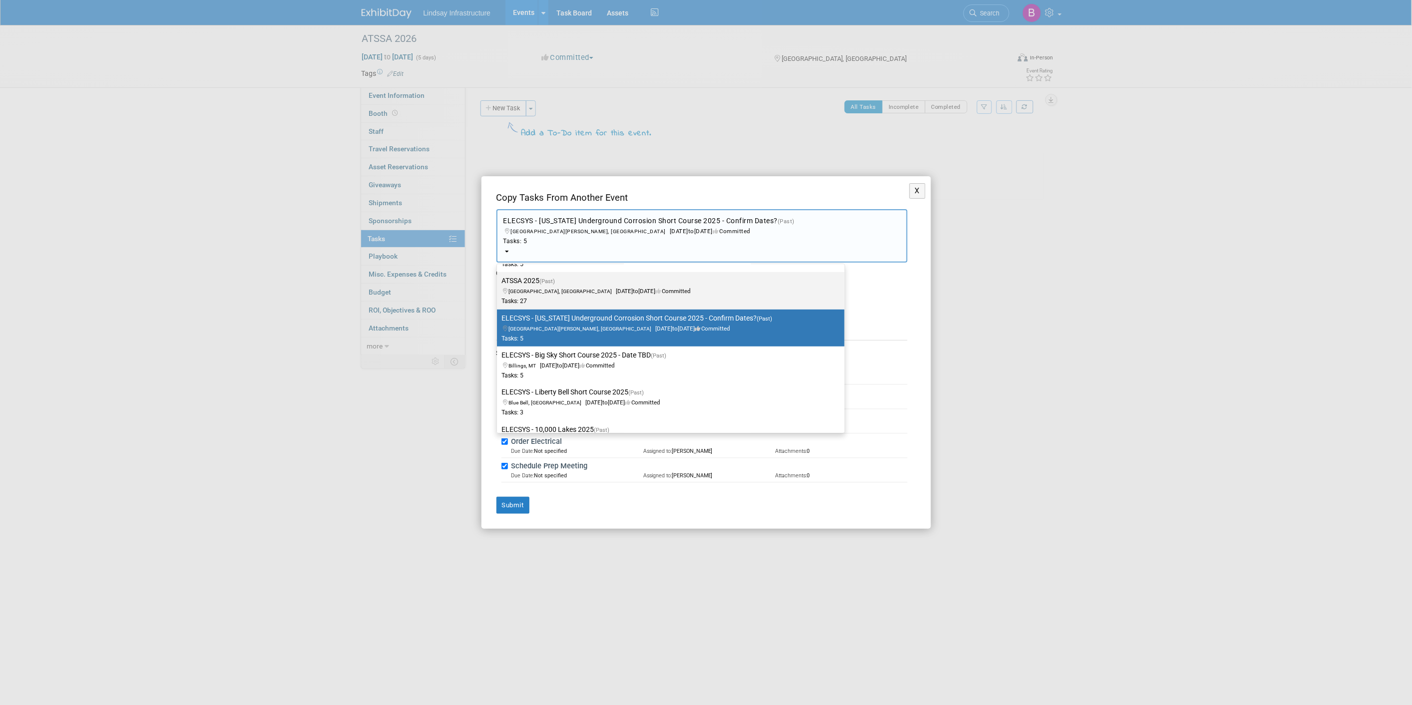 This screenshot has width=1412, height=705. Describe the element at coordinates (668, 440) in the screenshot. I see `label: ELECSYS - 10,000 Lakes 2025` at that location.